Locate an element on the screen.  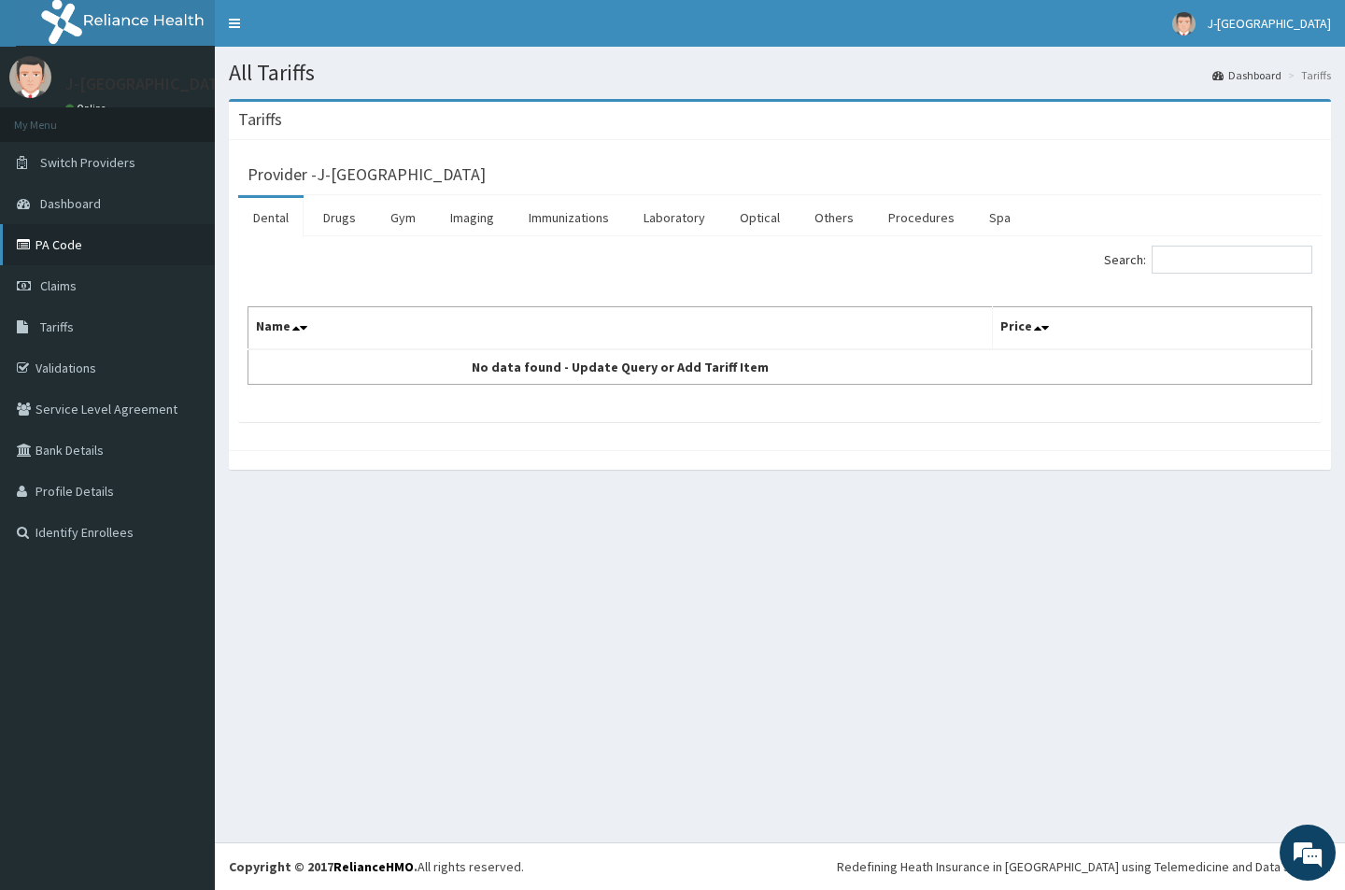
a: RelianceHMO is located at coordinates (374, 867).